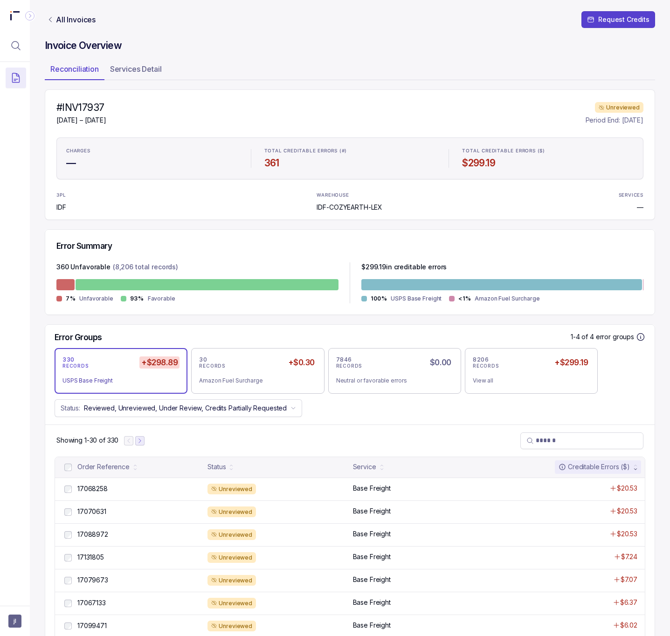 Image resolution: width=670 pixels, height=636 pixels. What do you see at coordinates (364, 467) in the screenshot?
I see `div: Service` at bounding box center [364, 467].